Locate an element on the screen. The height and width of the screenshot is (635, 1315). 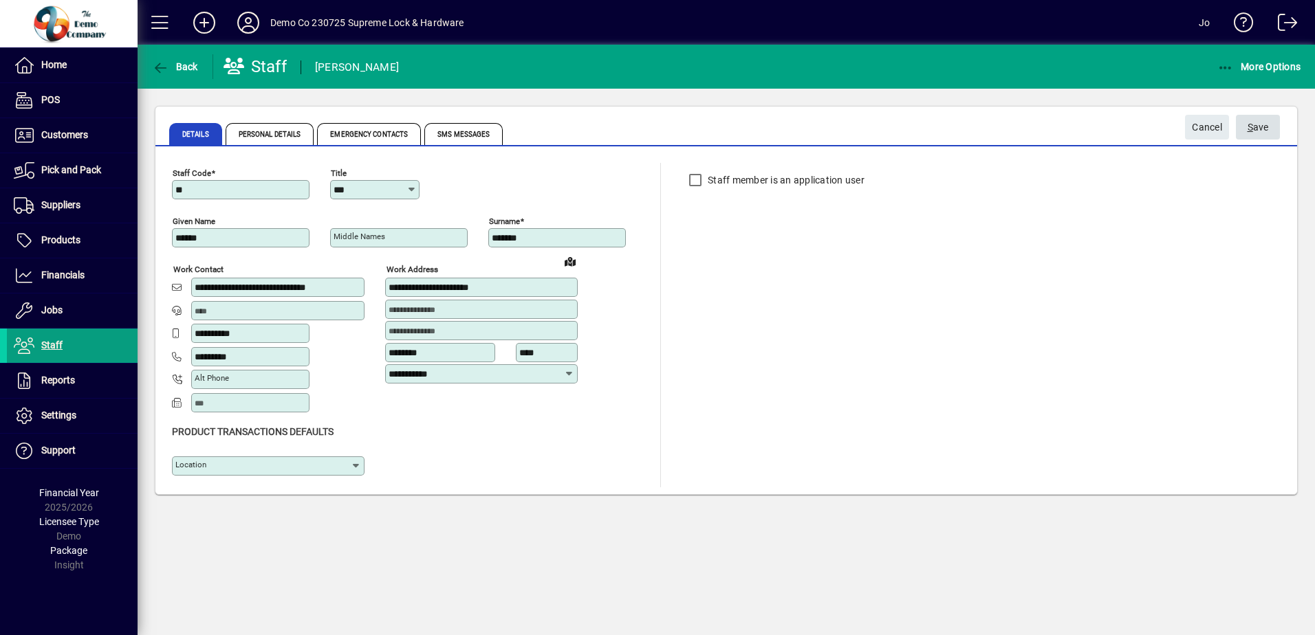
app-page-header-button: Back is located at coordinates (175, 67).